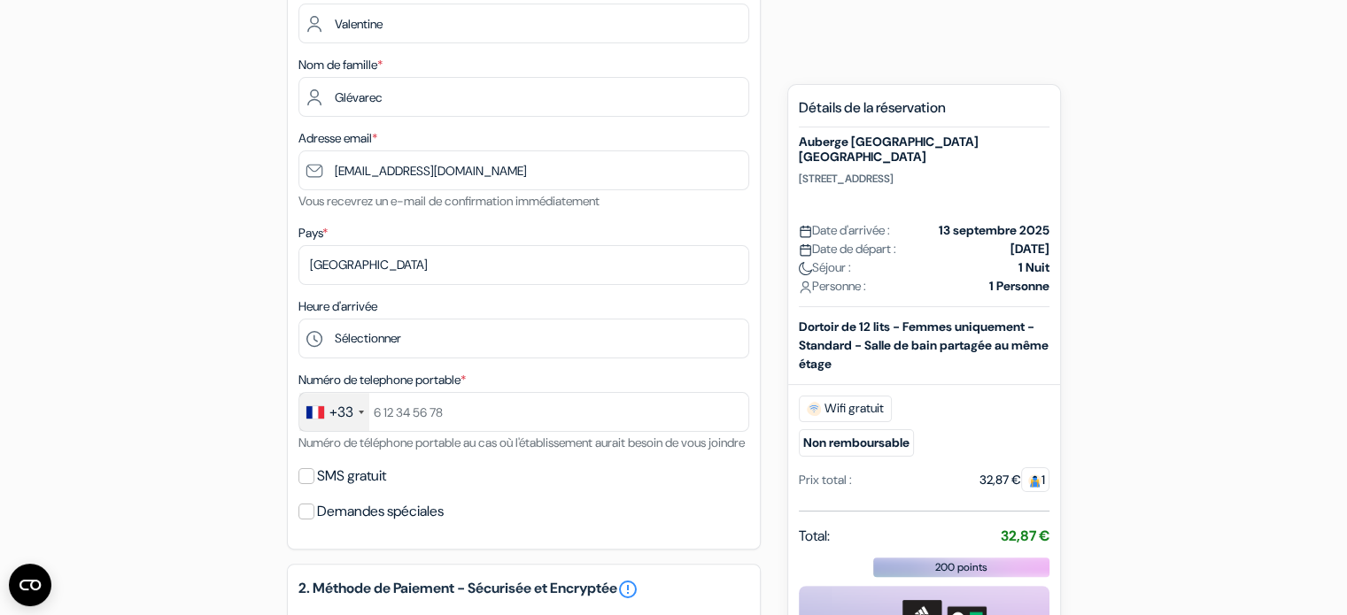 The image size is (1347, 615). Describe the element at coordinates (30, 585) in the screenshot. I see `button: Ouvrir le widget CMP` at that location.